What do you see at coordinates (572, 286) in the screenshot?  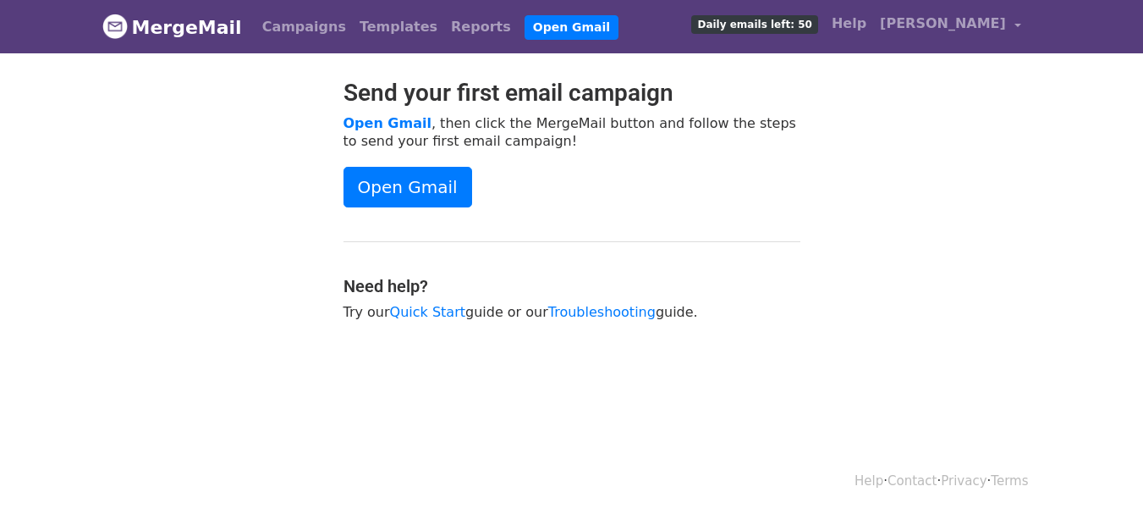 I see `h4: Need help?` at bounding box center [572, 286].